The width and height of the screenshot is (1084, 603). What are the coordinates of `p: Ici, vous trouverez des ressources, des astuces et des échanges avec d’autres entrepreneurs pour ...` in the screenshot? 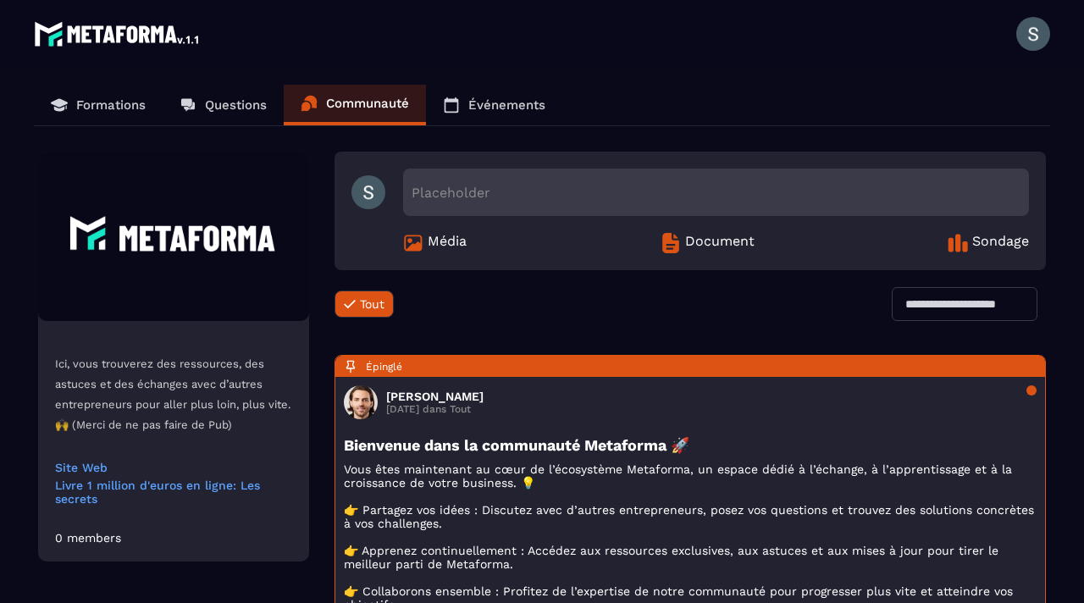 It's located at (174, 394).